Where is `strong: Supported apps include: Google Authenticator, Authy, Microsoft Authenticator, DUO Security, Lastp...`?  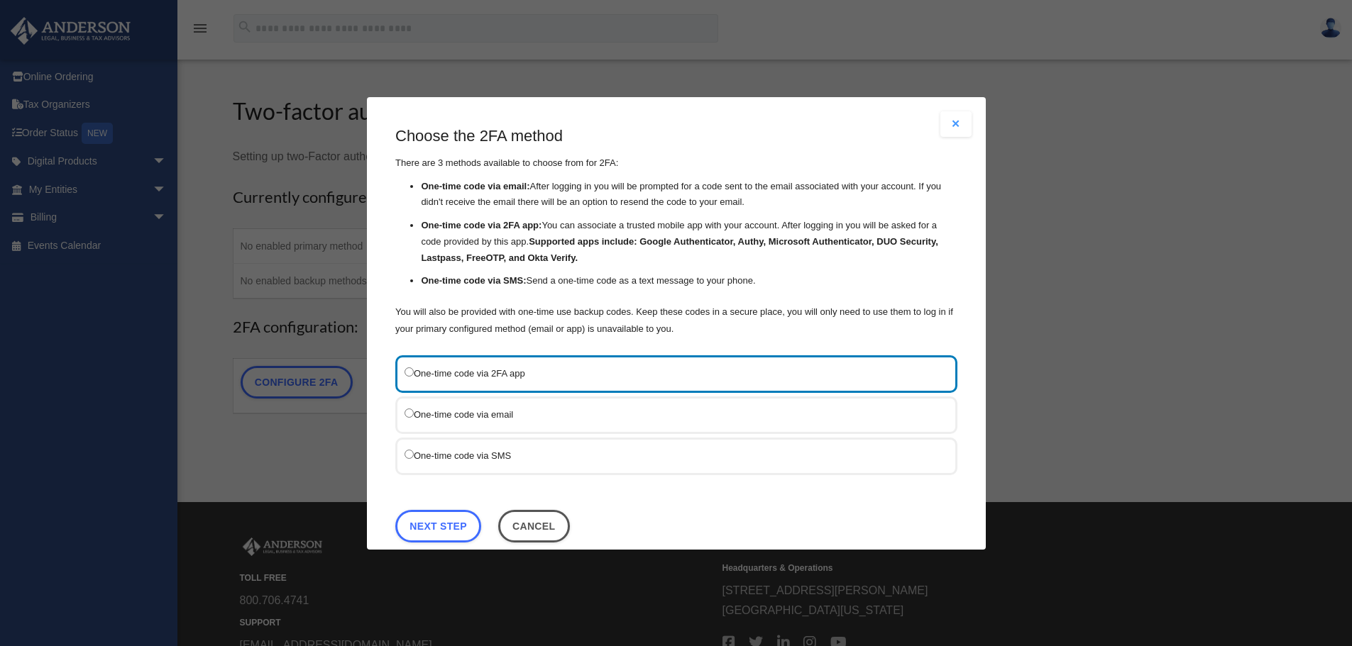
strong: Supported apps include: Google Authenticator, Authy, Microsoft Authenticator, DUO Security, Lastp... is located at coordinates (679, 249).